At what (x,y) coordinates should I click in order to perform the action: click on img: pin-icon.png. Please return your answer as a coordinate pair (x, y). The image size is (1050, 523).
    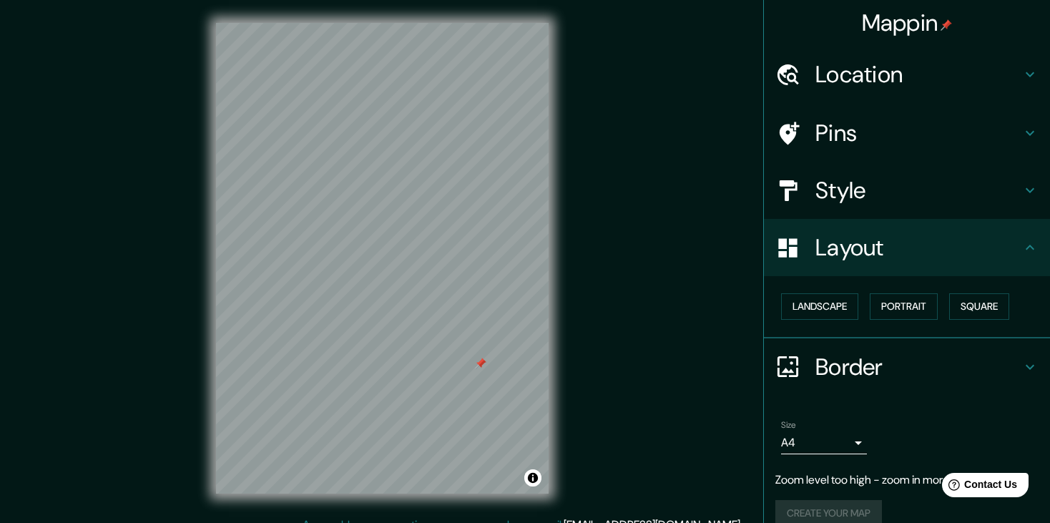
    Looking at the image, I should click on (946, 25).